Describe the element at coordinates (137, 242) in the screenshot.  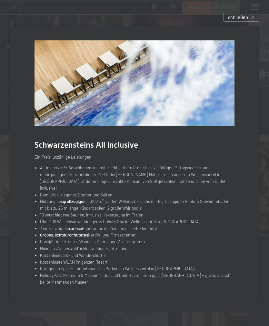
I see `li: Ganzjährig betreutes Wander-, Sport- und Vitalprogramm` at that location.